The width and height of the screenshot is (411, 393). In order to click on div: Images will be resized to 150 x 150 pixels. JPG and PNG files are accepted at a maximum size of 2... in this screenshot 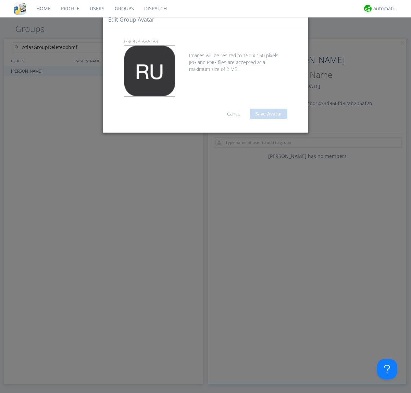, I will do `click(205, 59)`.